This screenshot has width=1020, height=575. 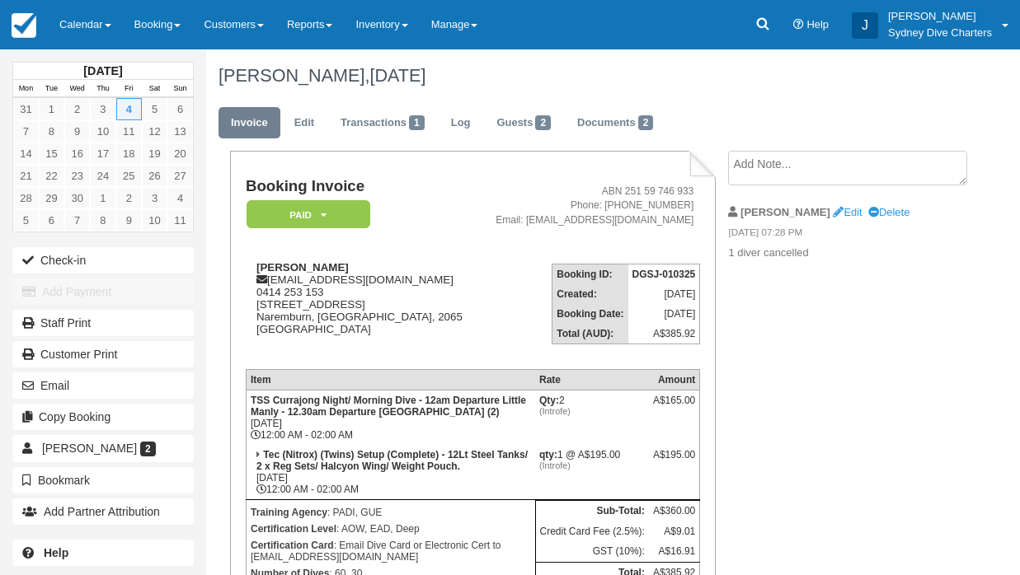 What do you see at coordinates (180, 176) in the screenshot?
I see `a: 27` at bounding box center [180, 176].